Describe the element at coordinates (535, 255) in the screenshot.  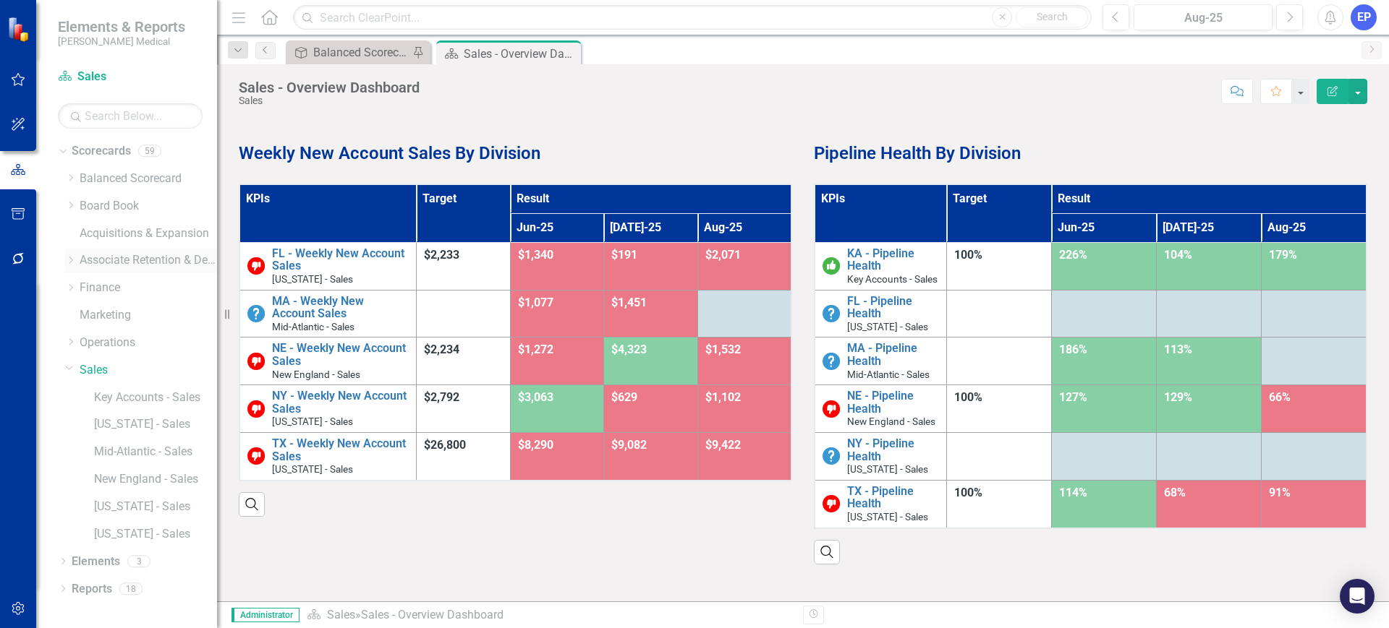
I see `span: $1,340` at that location.